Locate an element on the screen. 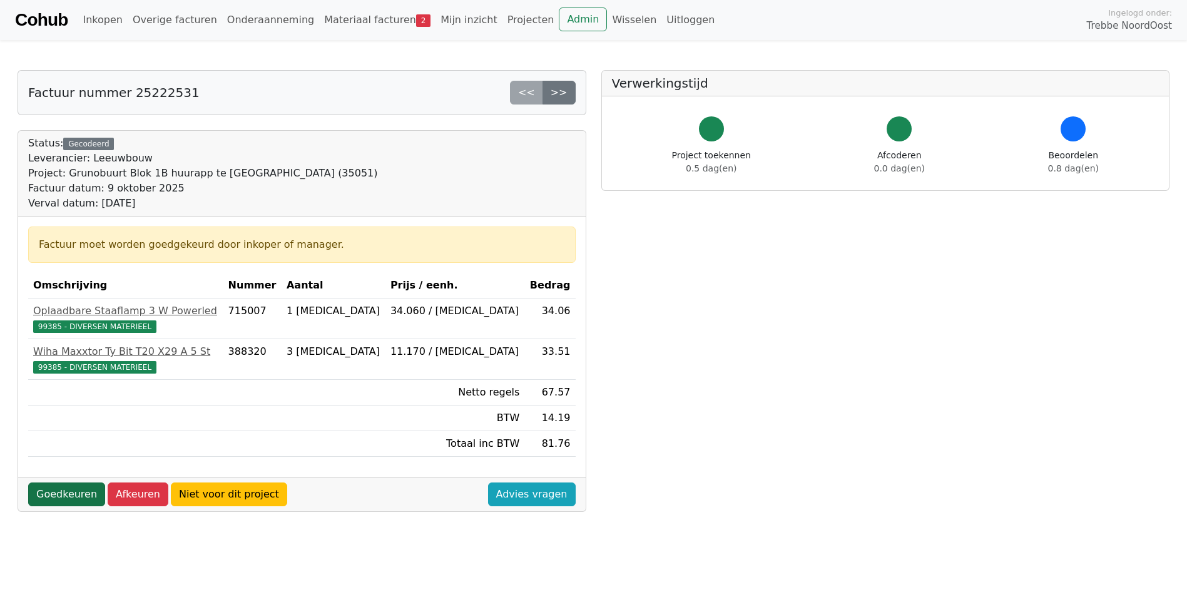 This screenshot has height=597, width=1187. span: 0.8 dag(en) is located at coordinates (1073, 168).